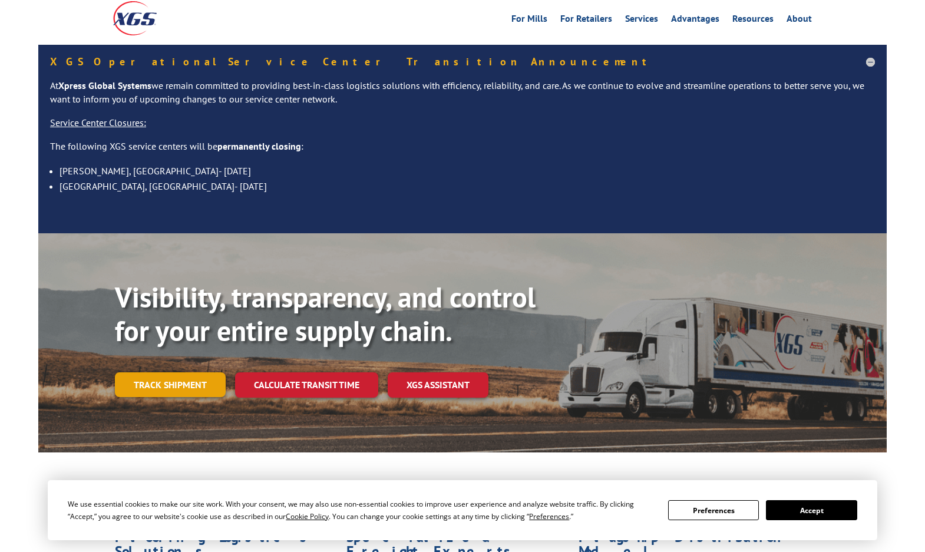 The width and height of the screenshot is (925, 552). I want to click on a: XGS ASSISTANT, so click(438, 385).